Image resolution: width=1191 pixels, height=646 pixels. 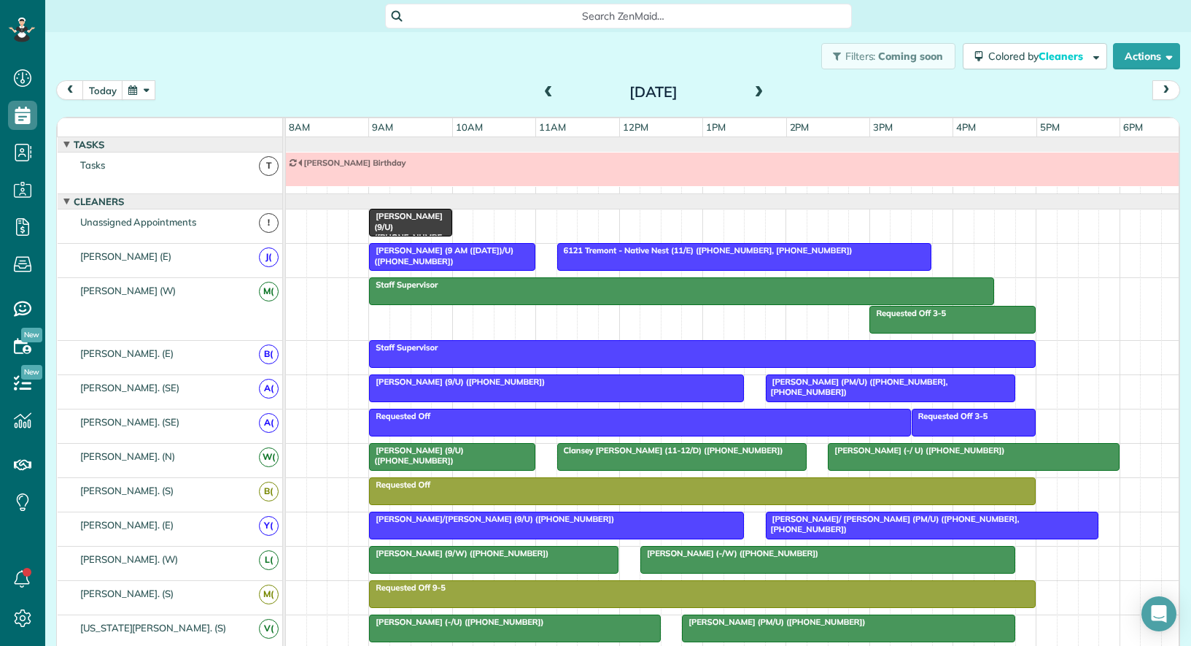 What do you see at coordinates (861, 56) in the screenshot?
I see `span: Filters:` at bounding box center [861, 56].